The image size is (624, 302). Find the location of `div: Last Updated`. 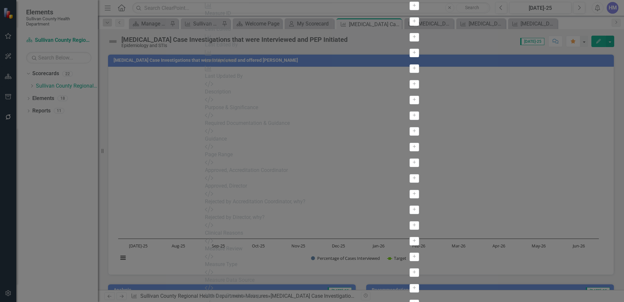

div: Last Updated is located at coordinates (312, 60).